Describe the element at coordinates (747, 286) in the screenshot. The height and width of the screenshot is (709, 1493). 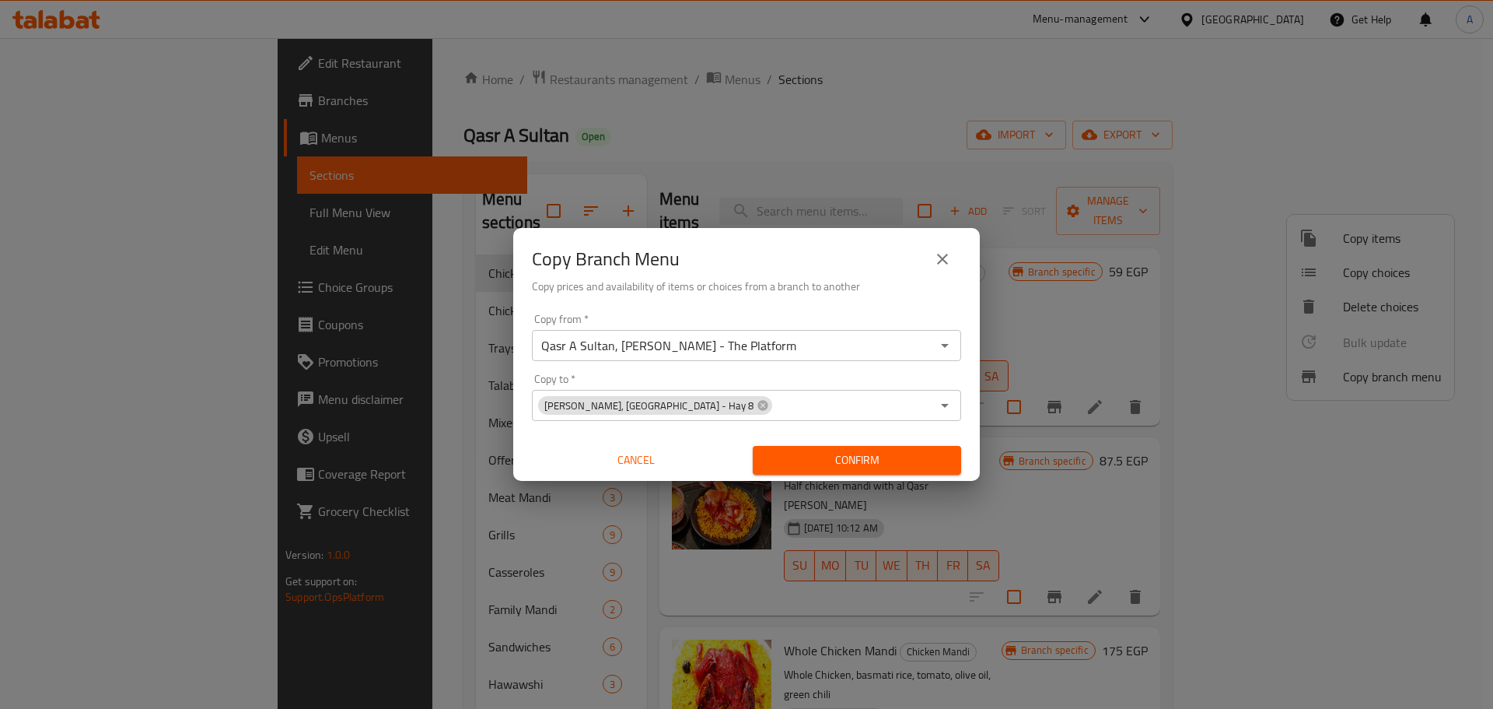
I see `h6: Copy prices and availability of items or choices from a branch to another` at that location.